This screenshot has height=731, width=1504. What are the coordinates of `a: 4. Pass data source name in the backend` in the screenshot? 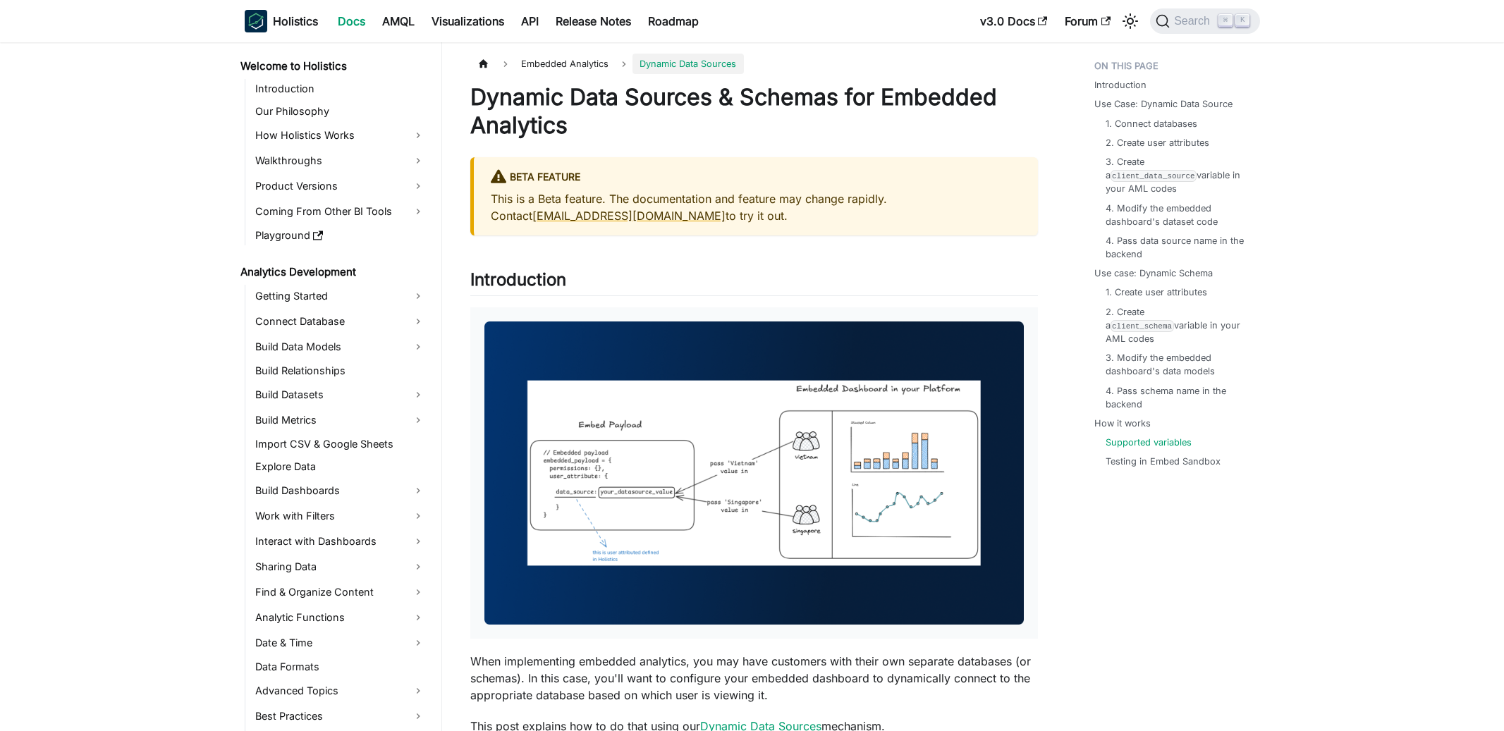 It's located at (1175, 247).